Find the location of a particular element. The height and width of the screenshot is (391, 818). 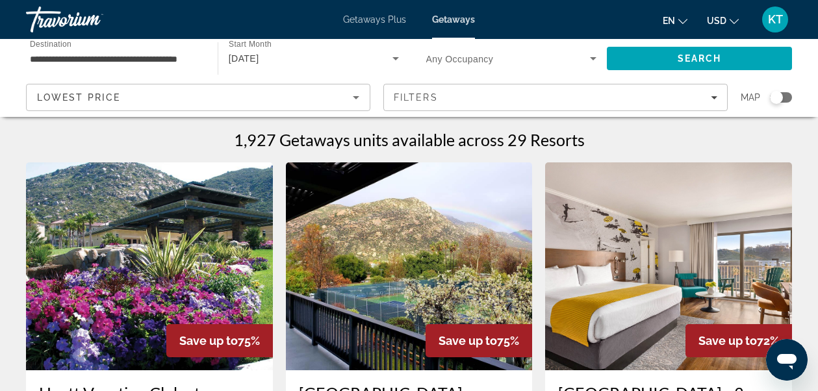

a: Riviera Oaks Resort is located at coordinates (410, 267).